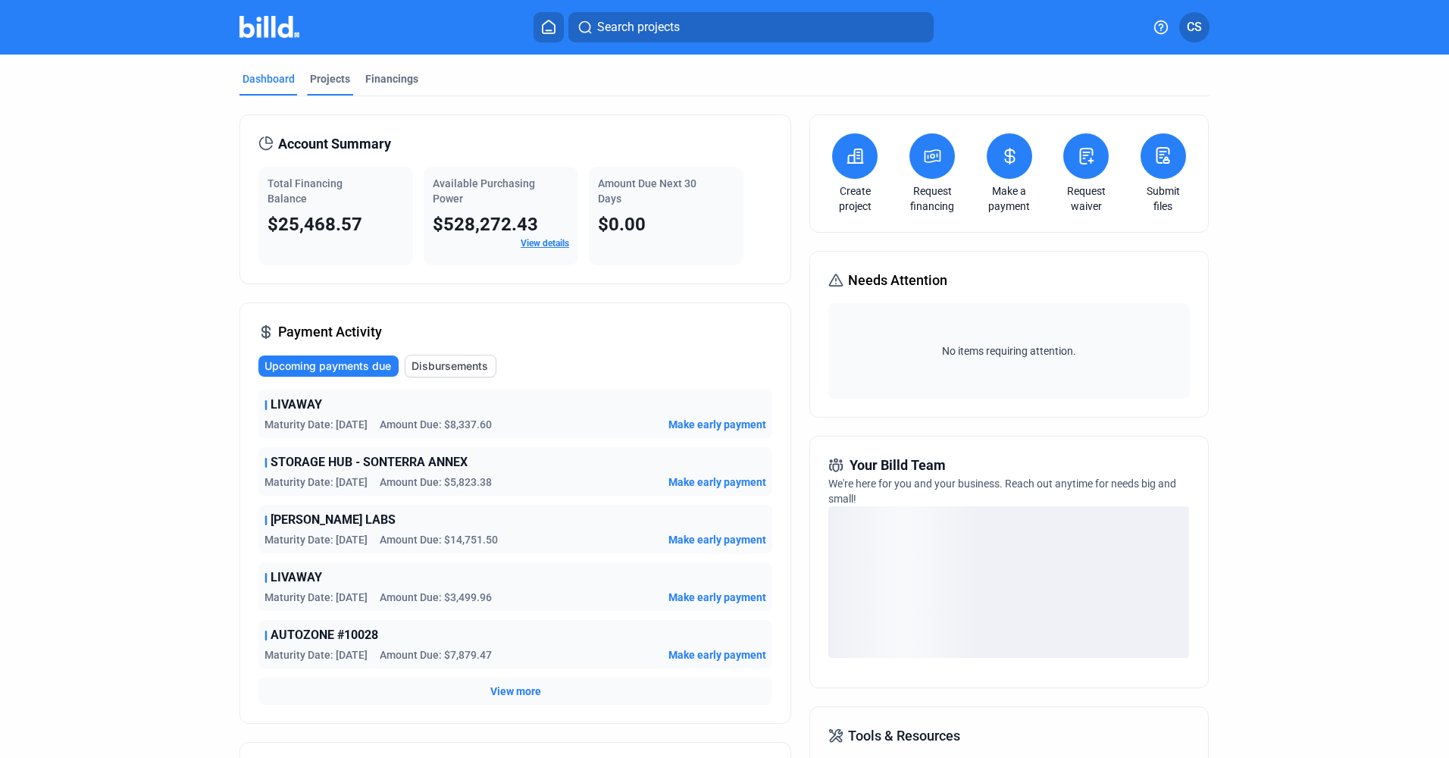 The height and width of the screenshot is (758, 1449). I want to click on a: Make a payment, so click(1010, 199).